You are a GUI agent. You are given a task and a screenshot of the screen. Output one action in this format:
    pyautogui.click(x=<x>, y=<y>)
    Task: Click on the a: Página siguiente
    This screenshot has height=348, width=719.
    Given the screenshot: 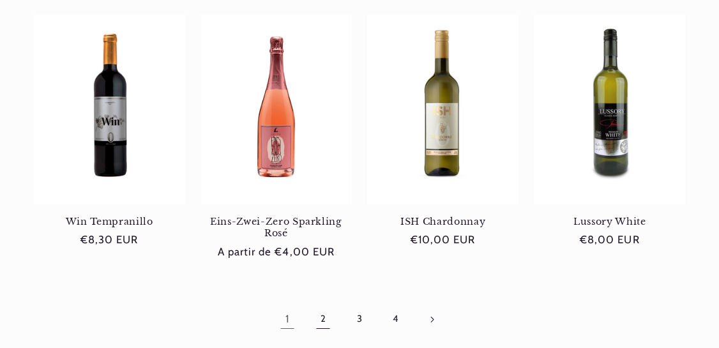 What is the action you would take?
    pyautogui.click(x=432, y=319)
    